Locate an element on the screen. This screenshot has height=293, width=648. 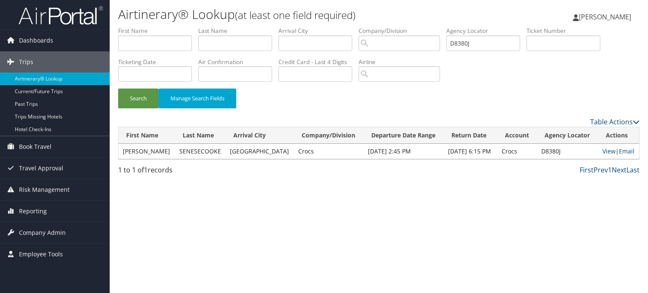
label: Ticket Number is located at coordinates (567, 31).